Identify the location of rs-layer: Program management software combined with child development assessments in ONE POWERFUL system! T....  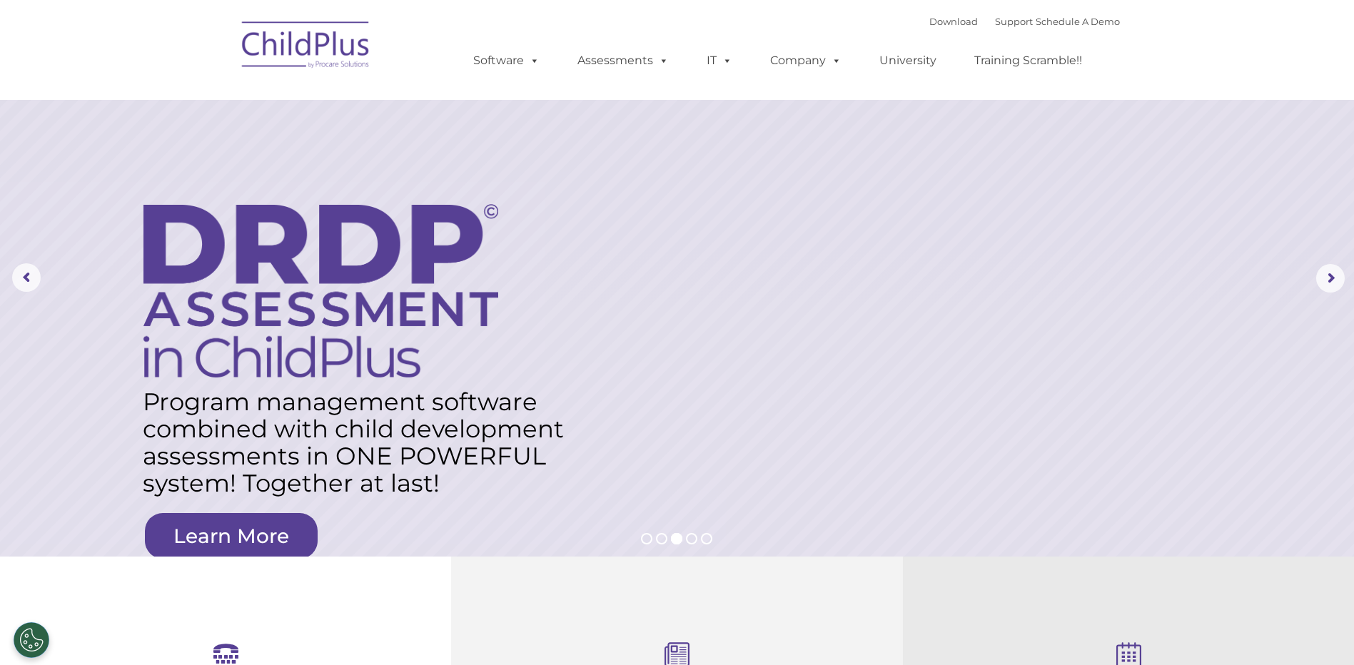
(359, 442).